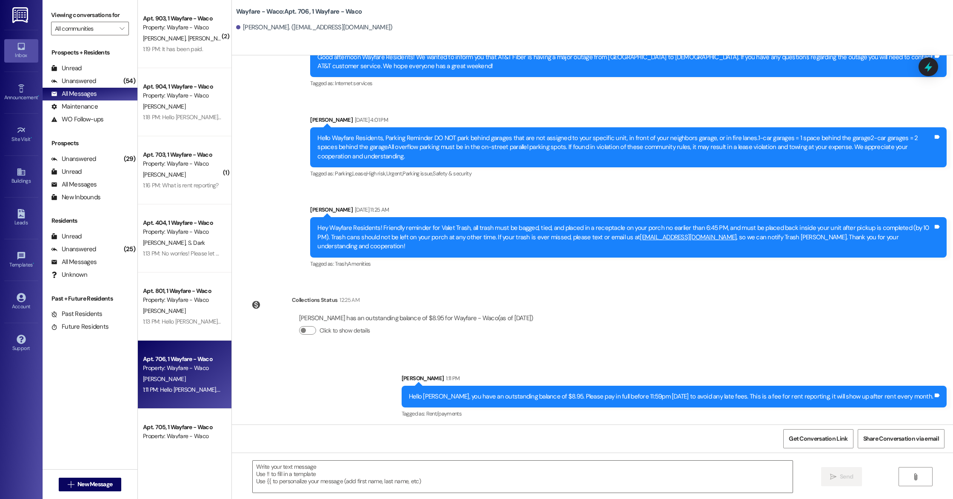  I want to click on label: Click to show details, so click(345, 330).